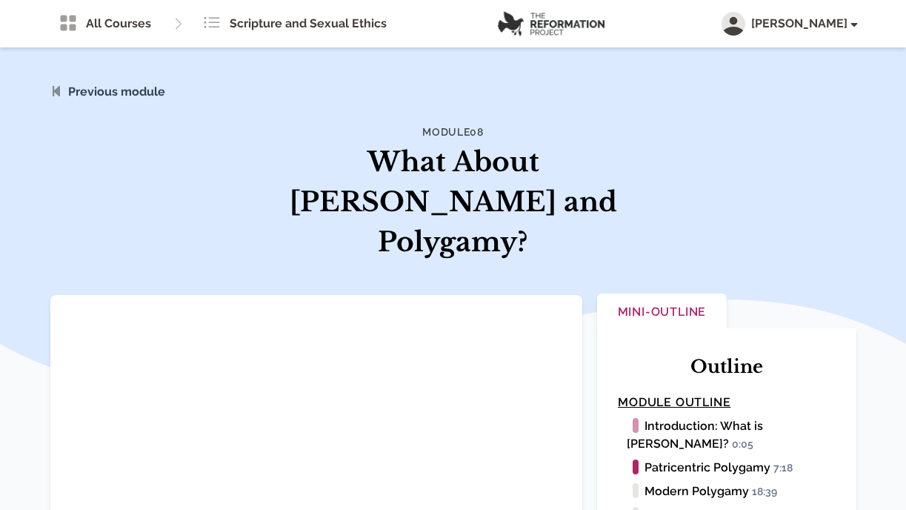 Image resolution: width=906 pixels, height=510 pixels. Describe the element at coordinates (731, 468) in the screenshot. I see `li: Patricentric Polygamy` at that location.